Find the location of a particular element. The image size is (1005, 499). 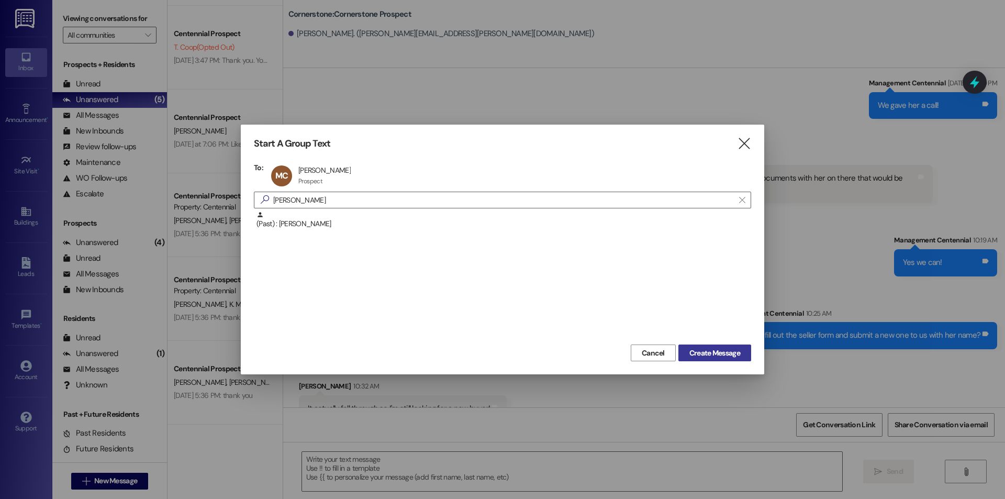

h3: Start A Group Text is located at coordinates (292, 143).